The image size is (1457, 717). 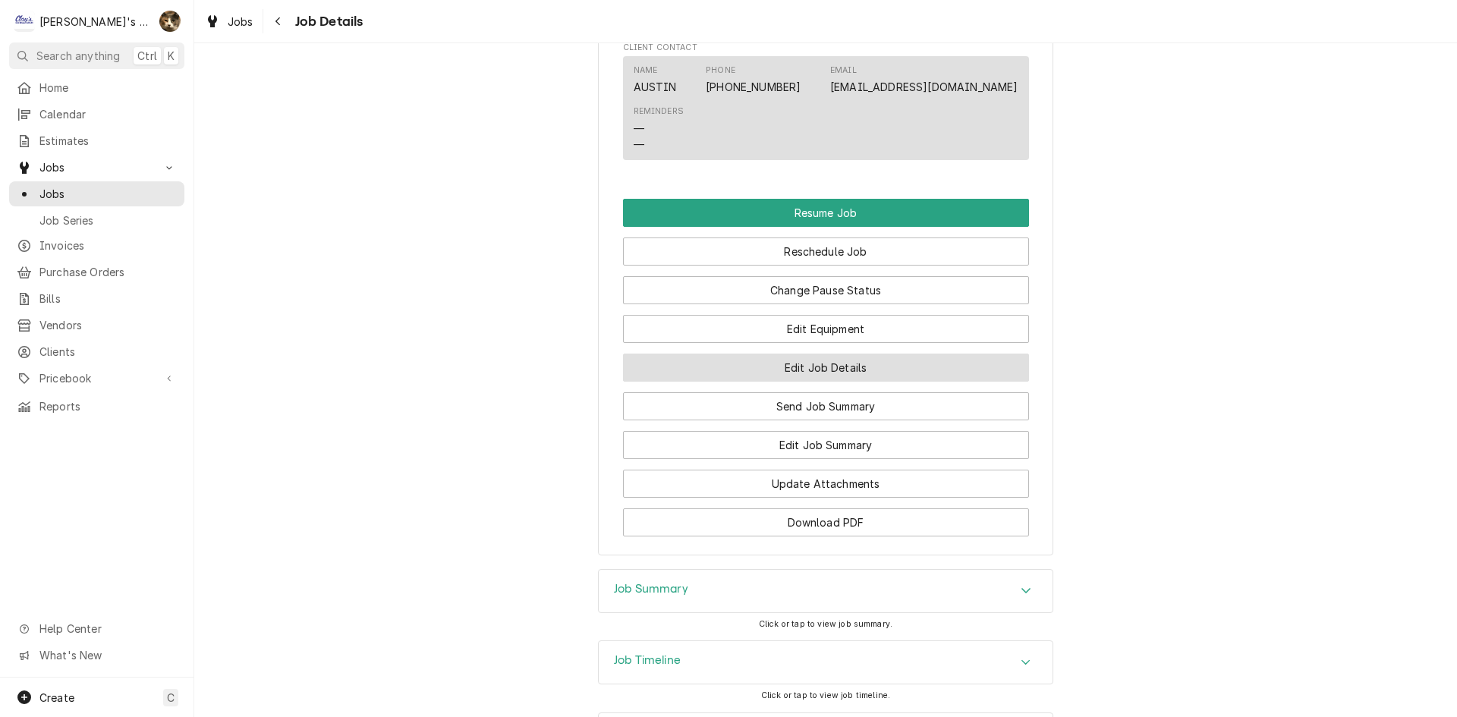 I want to click on span: Ctrl, so click(x=147, y=55).